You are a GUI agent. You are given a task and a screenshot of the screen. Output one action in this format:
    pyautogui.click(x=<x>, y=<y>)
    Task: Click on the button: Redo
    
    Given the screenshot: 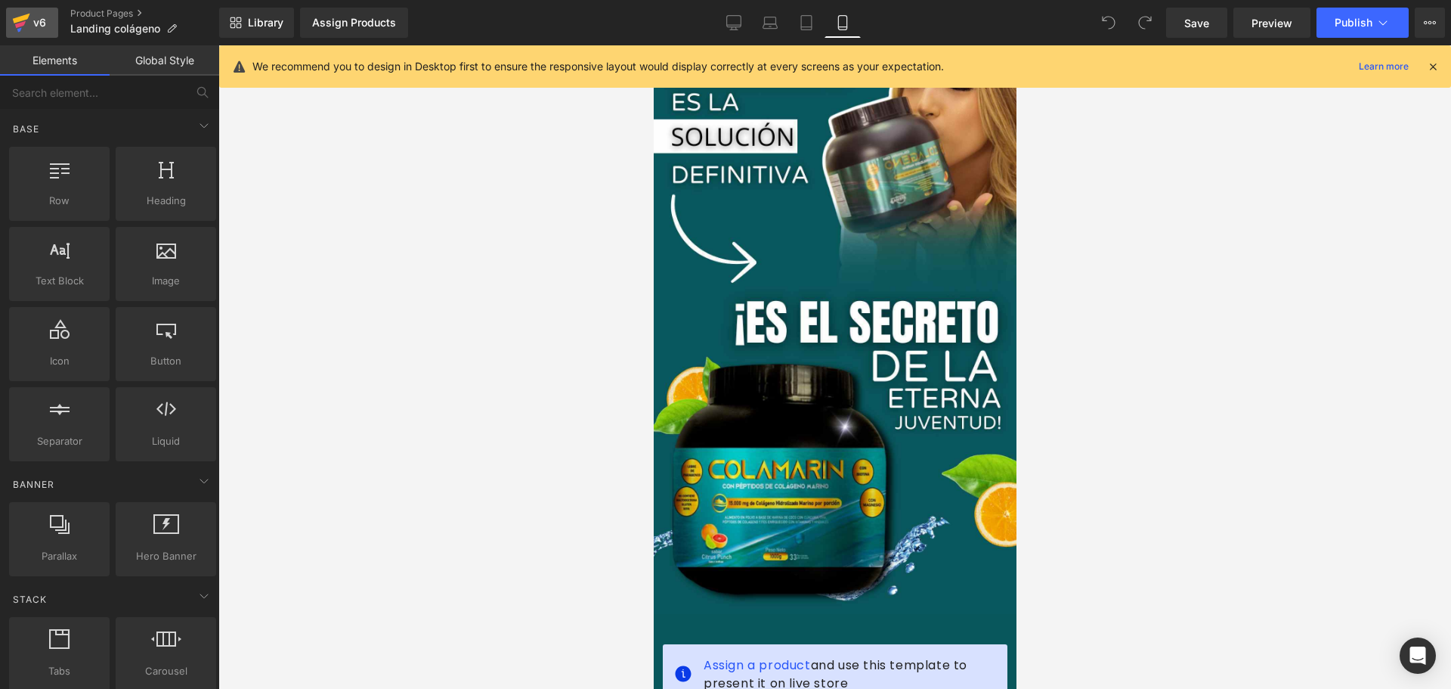 What is the action you would take?
    pyautogui.click(x=1145, y=23)
    